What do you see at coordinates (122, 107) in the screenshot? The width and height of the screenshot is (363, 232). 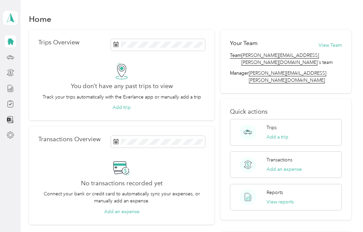 I see `button: Add trip` at bounding box center [122, 107].